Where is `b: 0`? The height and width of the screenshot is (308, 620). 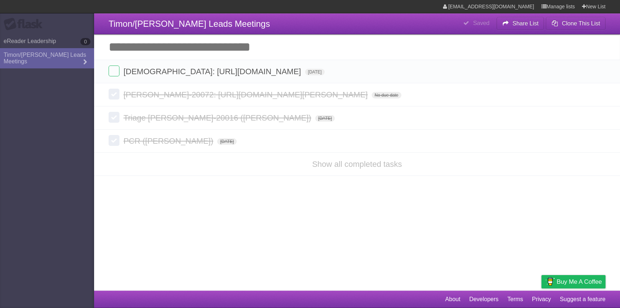
b: 0 is located at coordinates (85, 42).